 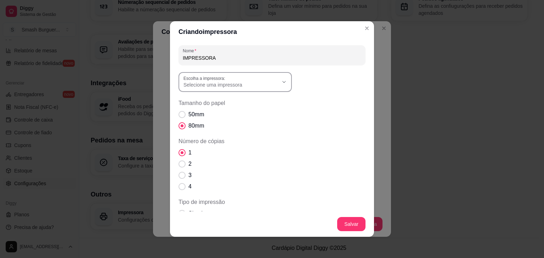 What do you see at coordinates (190, 164) in the screenshot?
I see `span: 2` at bounding box center [190, 164].